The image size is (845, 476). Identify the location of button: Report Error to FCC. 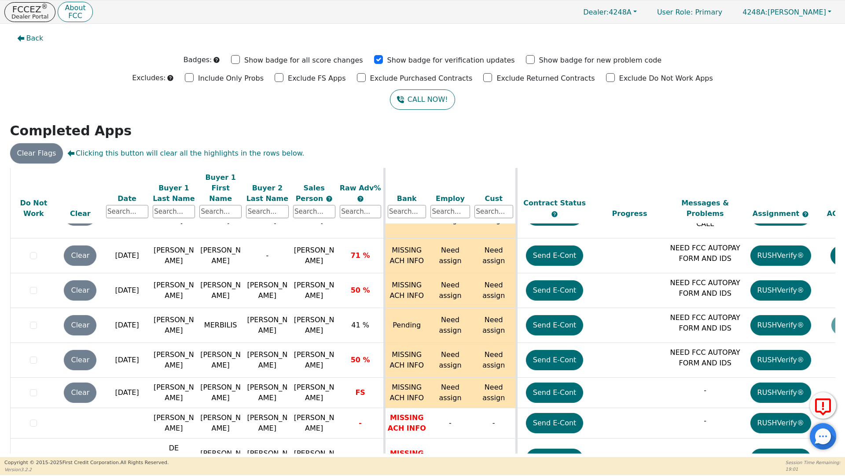
(823, 405).